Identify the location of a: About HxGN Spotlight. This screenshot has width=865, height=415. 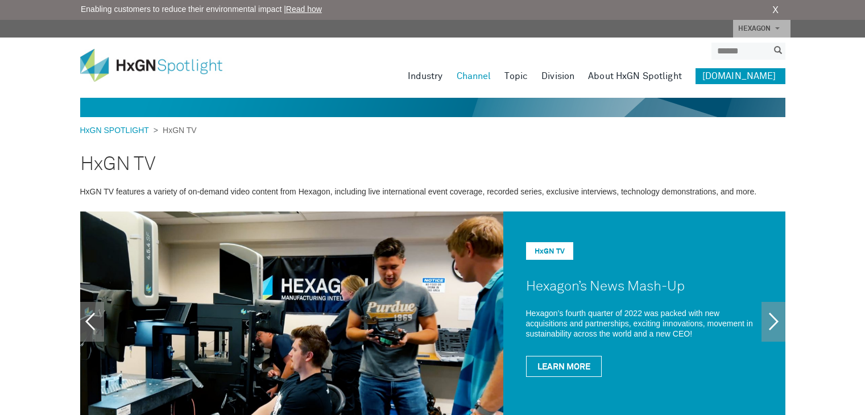
(634, 76).